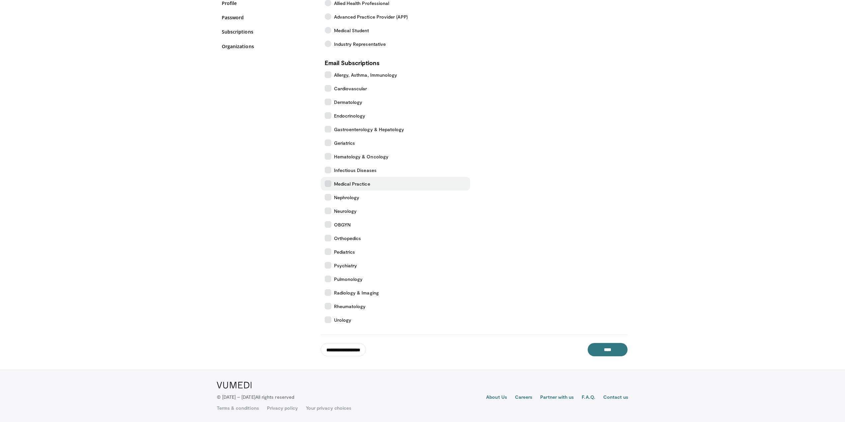 The width and height of the screenshot is (845, 422). Describe the element at coordinates (351, 88) in the screenshot. I see `span: Cardiovascular` at that location.